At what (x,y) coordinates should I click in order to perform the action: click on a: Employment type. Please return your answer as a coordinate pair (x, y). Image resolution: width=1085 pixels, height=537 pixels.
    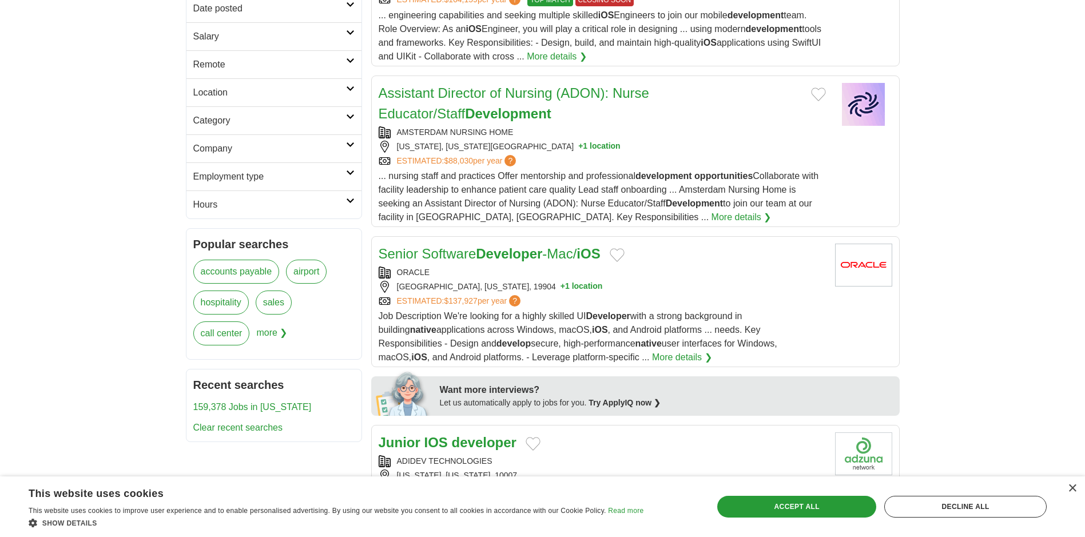
    Looking at the image, I should click on (274, 176).